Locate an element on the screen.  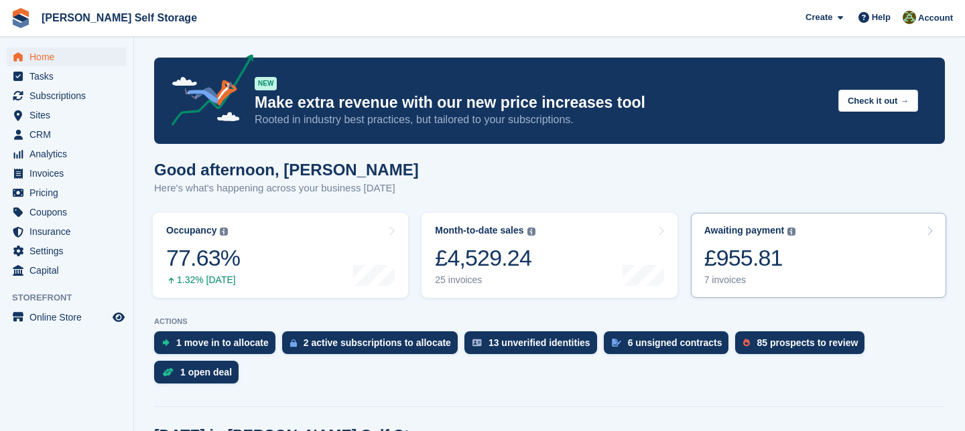
span: Analytics is located at coordinates (70, 154).